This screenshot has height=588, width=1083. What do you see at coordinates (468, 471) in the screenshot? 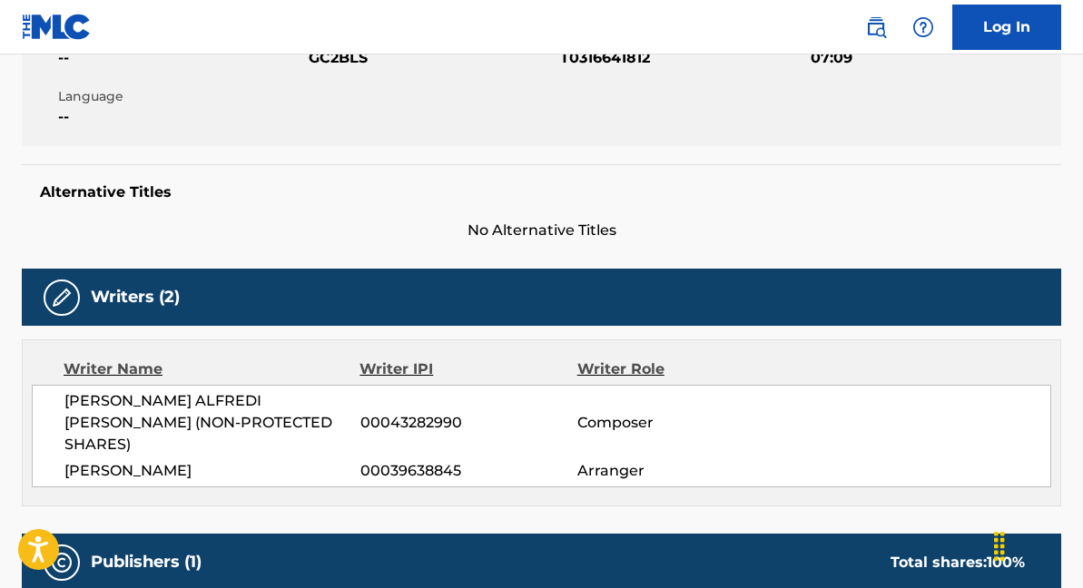
I see `span: 00039638845` at bounding box center [468, 471].